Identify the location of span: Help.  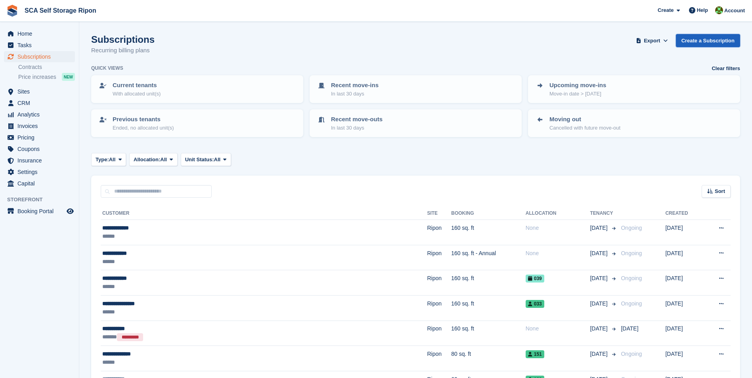
(702, 10).